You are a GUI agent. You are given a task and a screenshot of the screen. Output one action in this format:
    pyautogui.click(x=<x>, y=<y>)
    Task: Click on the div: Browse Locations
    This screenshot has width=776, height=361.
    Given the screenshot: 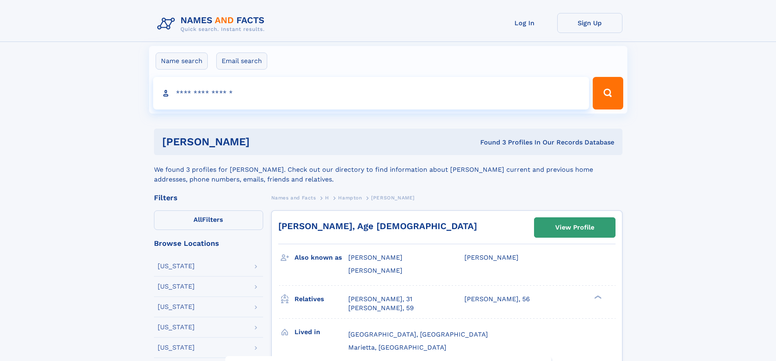 What is the action you would take?
    pyautogui.click(x=209, y=244)
    